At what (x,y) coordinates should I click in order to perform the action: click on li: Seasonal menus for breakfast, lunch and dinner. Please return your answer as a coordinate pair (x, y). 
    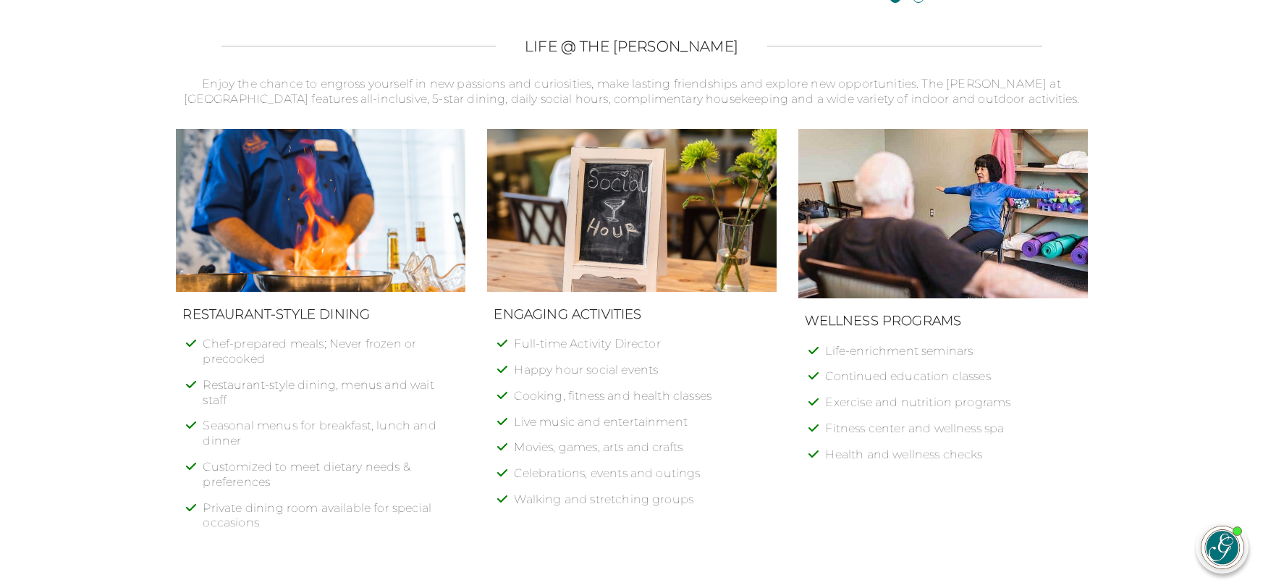
    Looking at the image, I should click on (331, 439).